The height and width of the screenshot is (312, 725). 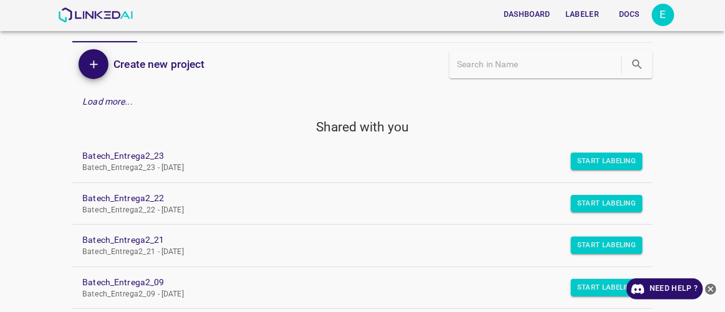 I want to click on a: Need Help ?, so click(x=665, y=289).